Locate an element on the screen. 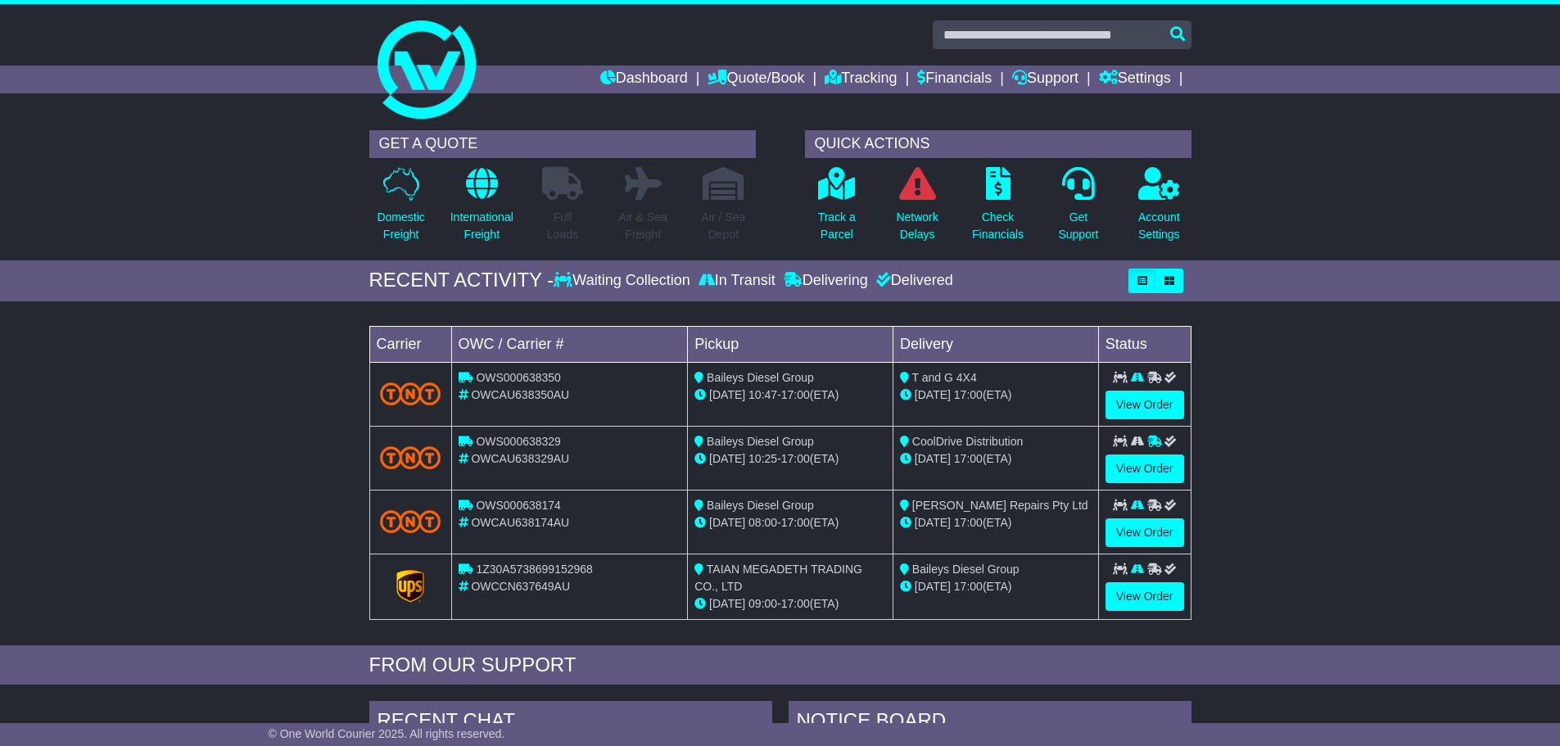  div: Delivering is located at coordinates (825, 281).